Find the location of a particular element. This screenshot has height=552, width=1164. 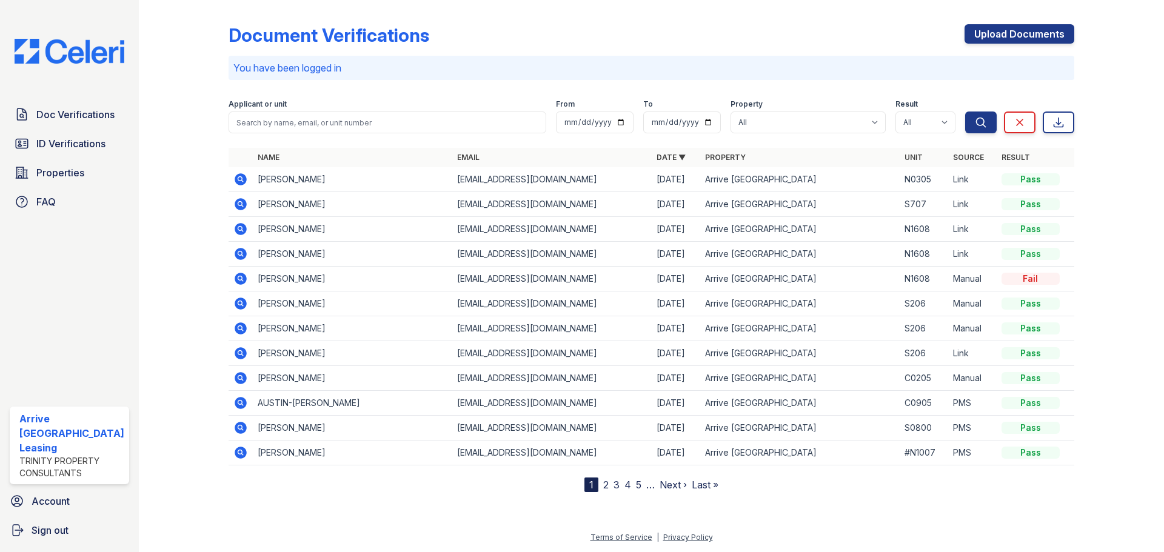

a: Result is located at coordinates (1015, 157).